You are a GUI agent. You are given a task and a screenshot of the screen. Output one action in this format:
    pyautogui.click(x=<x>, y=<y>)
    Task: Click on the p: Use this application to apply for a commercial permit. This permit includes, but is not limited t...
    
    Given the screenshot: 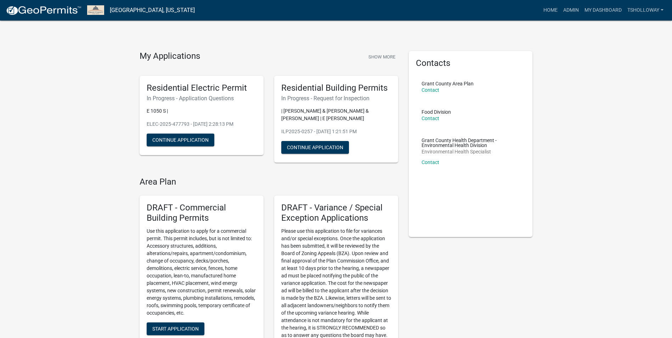 What is the action you would take?
    pyautogui.click(x=201, y=272)
    